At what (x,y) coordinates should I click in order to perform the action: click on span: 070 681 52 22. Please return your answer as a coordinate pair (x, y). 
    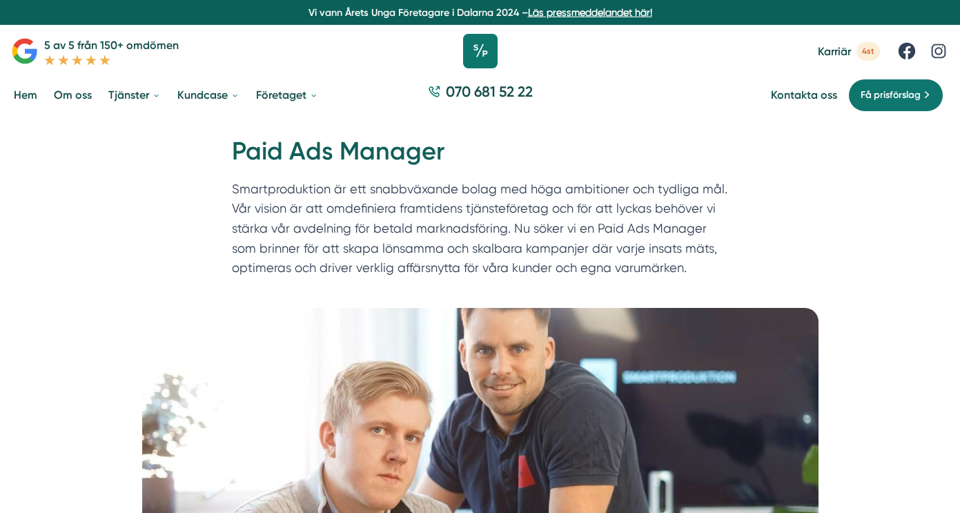
    Looking at the image, I should click on (489, 91).